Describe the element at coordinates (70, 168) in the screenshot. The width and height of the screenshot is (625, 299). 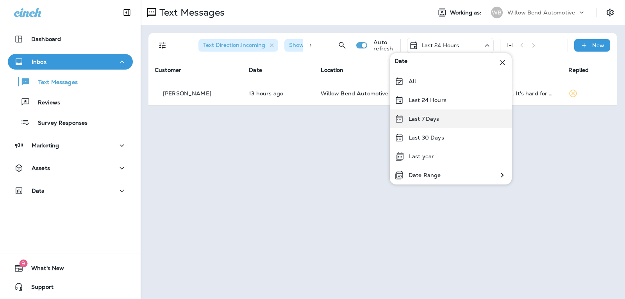
I see `button: Assets` at that location.